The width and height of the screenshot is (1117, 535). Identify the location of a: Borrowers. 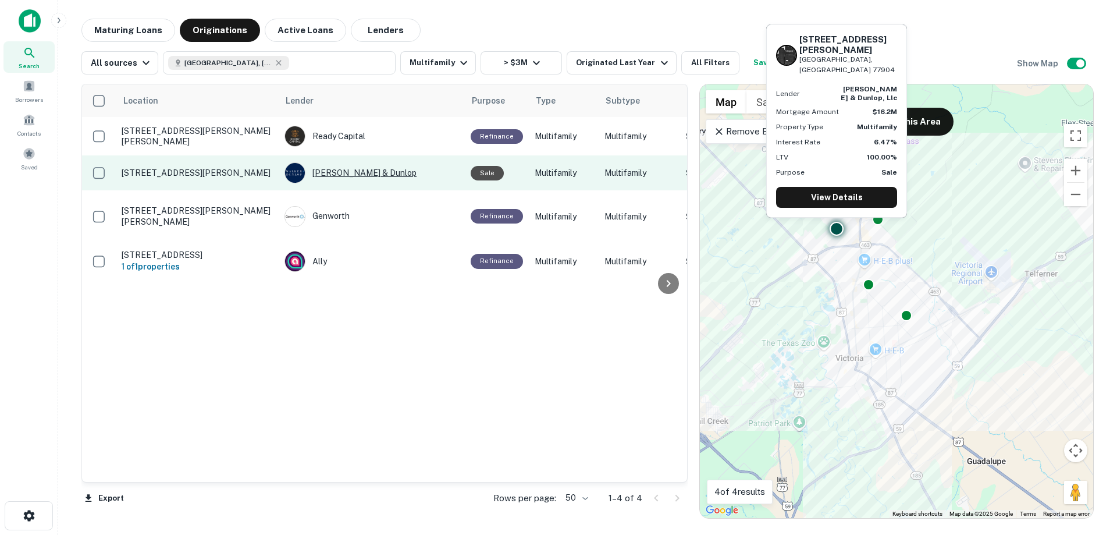
(29, 91).